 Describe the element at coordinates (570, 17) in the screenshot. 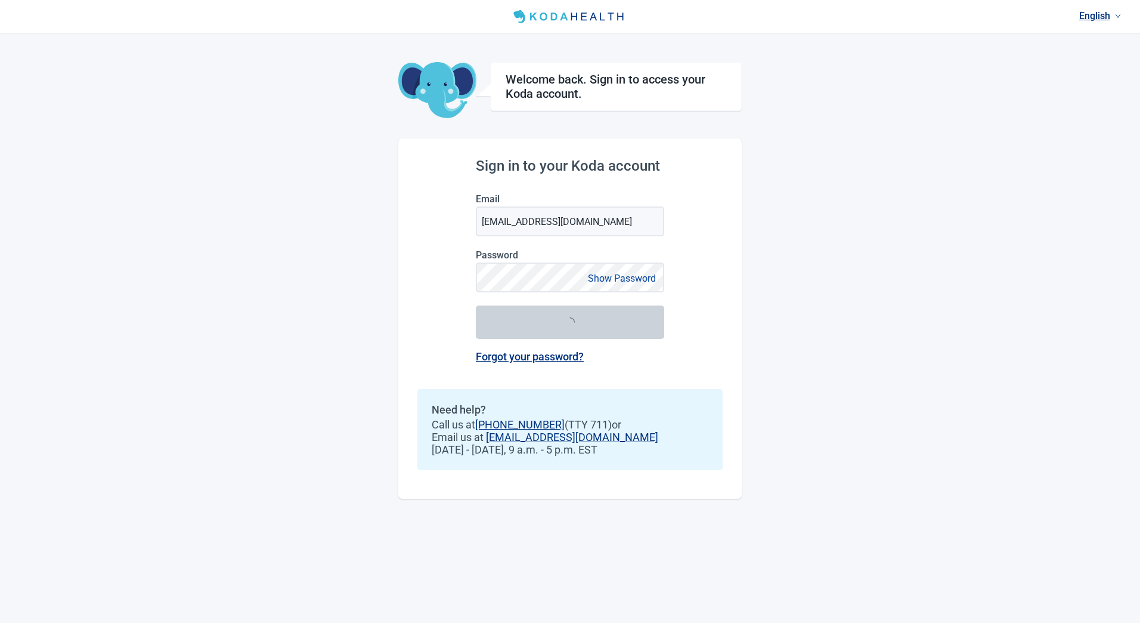

I see `img: Koda Health` at that location.